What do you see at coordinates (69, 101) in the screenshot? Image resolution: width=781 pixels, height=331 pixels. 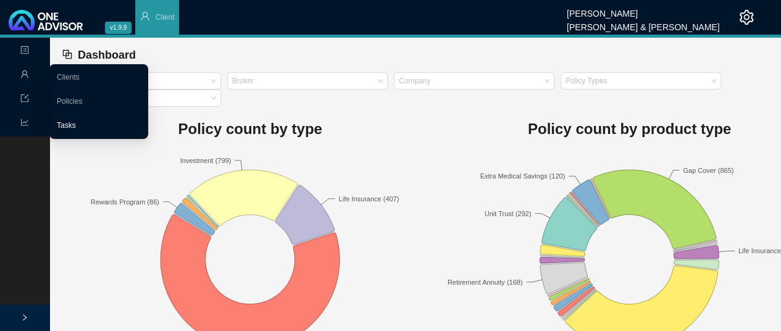 I see `a: Policies` at bounding box center [69, 101].